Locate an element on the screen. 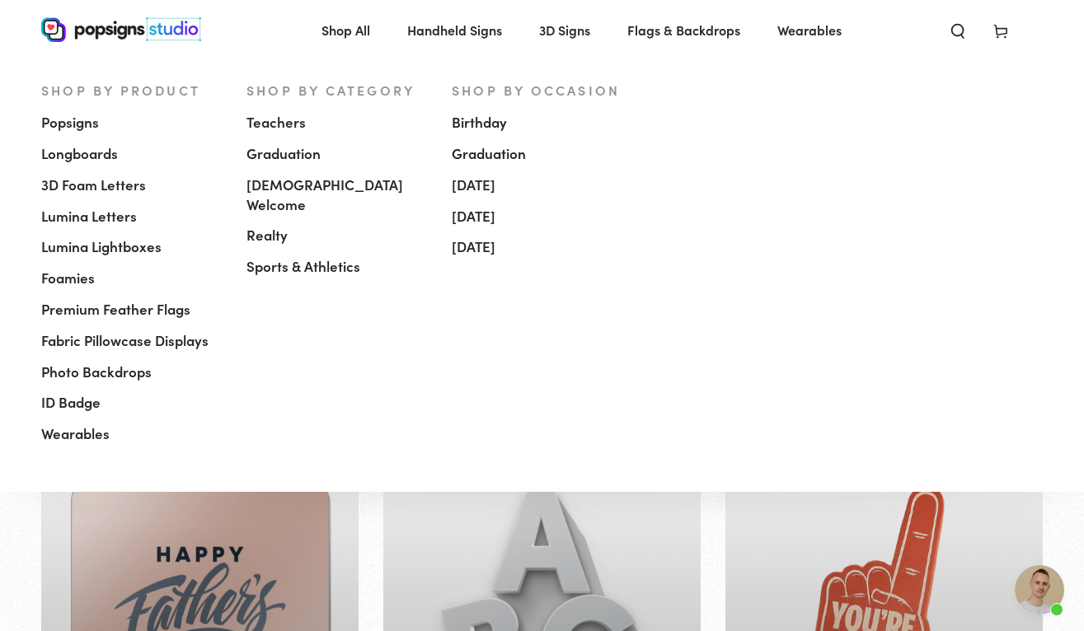 Image resolution: width=1084 pixels, height=631 pixels. a: Flags & Backdrops is located at coordinates (683, 30).